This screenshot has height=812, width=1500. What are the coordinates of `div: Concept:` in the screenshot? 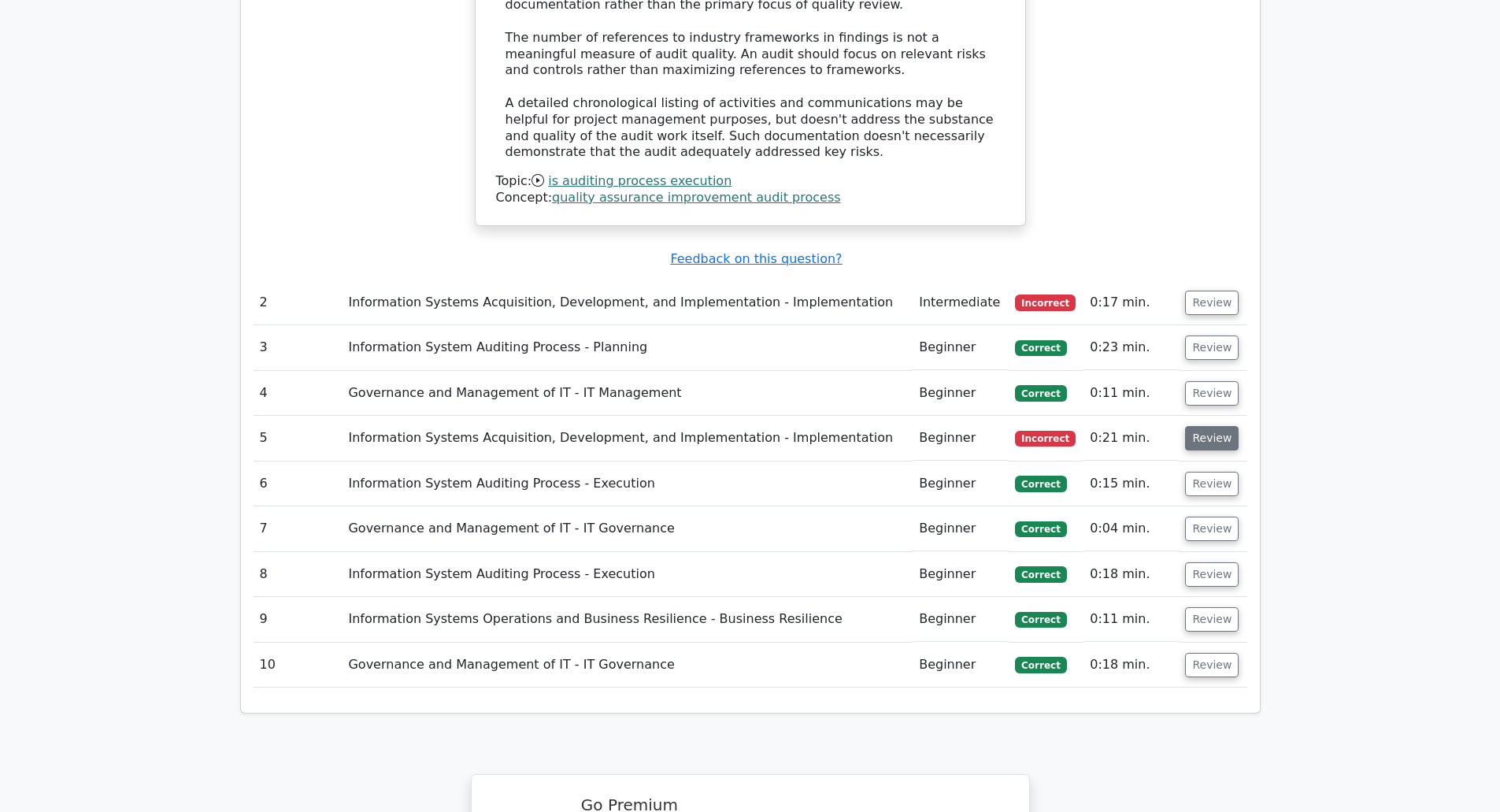 It's located at (751, 198).